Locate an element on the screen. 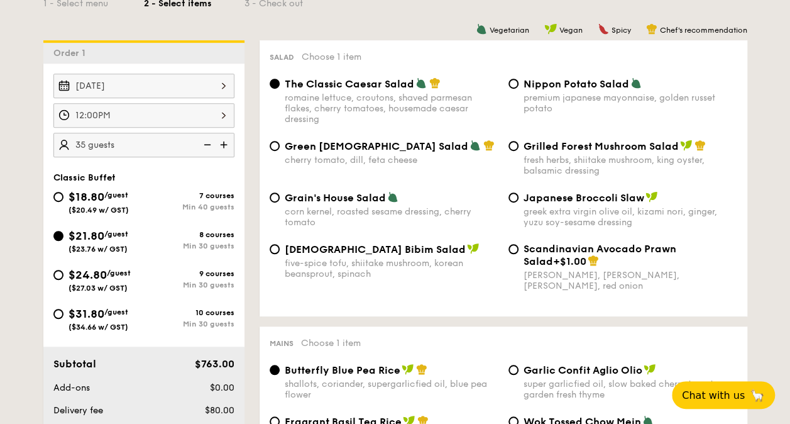  div: 10 courses is located at coordinates (189, 312).